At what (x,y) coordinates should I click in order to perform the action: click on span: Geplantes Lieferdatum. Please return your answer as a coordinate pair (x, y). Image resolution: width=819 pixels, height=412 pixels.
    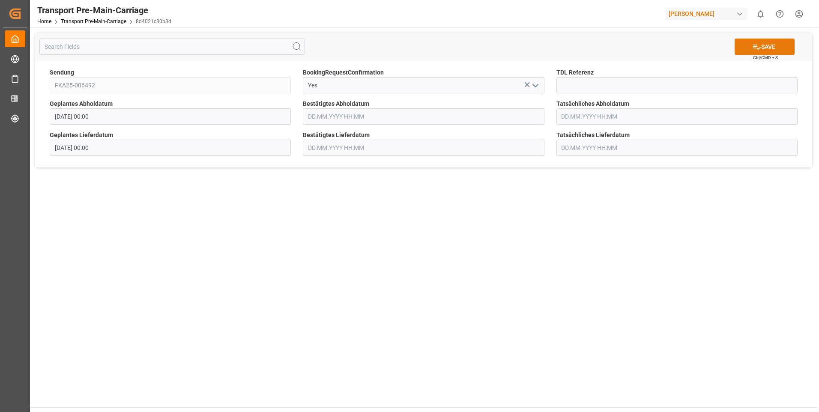
    Looking at the image, I should click on (81, 135).